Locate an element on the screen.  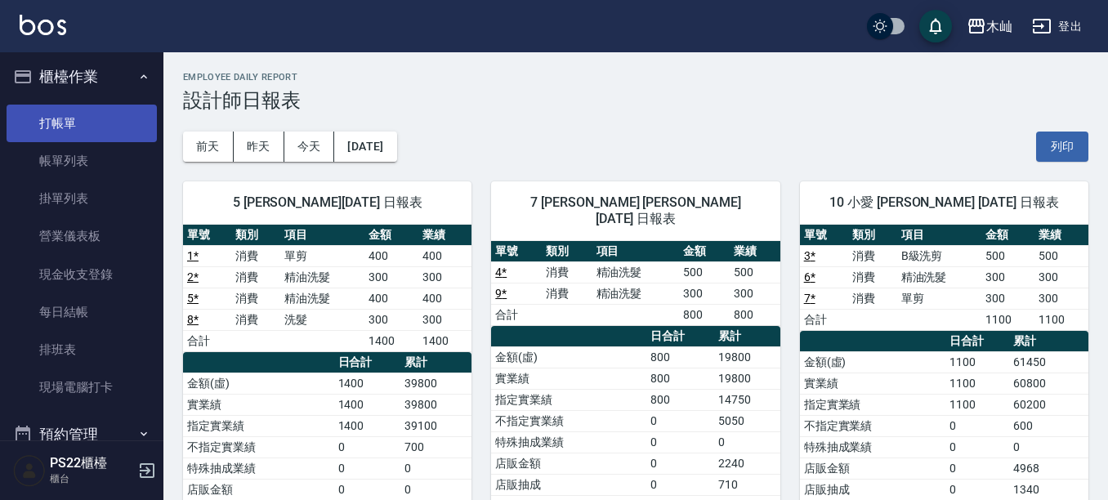
a: 掛單列表 is located at coordinates (82, 199).